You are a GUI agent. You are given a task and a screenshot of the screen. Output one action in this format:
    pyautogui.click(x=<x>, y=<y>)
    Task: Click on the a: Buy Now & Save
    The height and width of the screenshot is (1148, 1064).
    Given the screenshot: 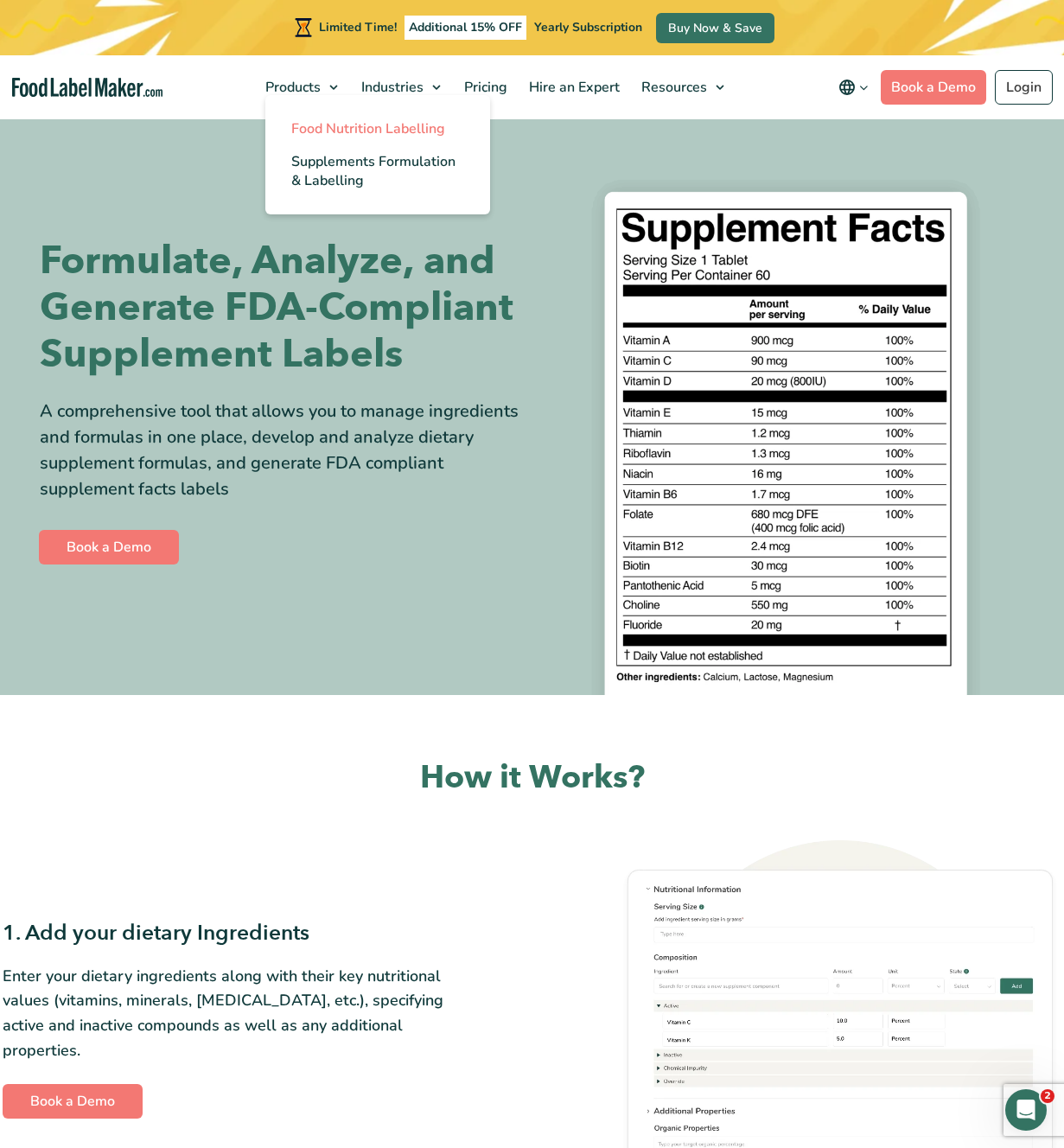 What is the action you would take?
    pyautogui.click(x=715, y=28)
    